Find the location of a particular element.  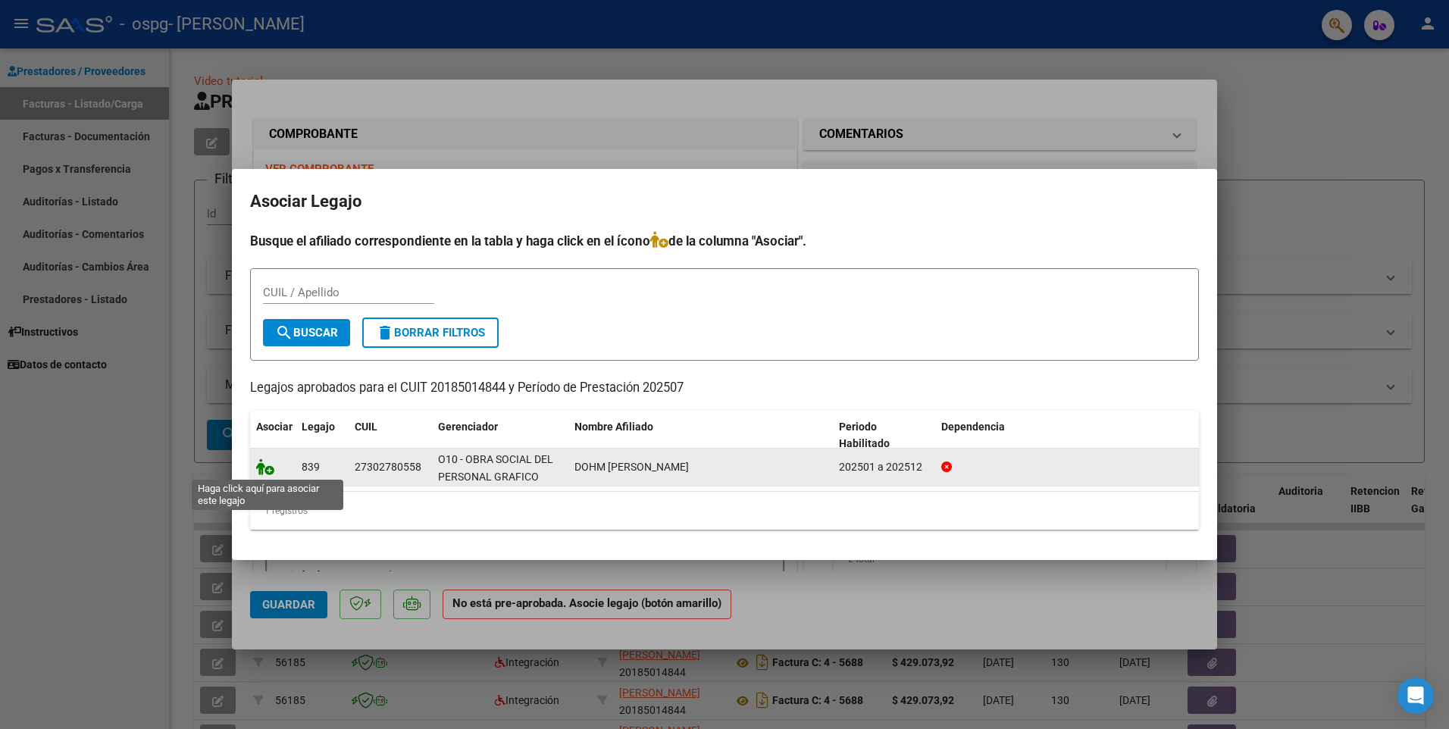

span: O10 - OBRA SOCIAL DEL PERSONAL GRAFICO is located at coordinates (496, 468).